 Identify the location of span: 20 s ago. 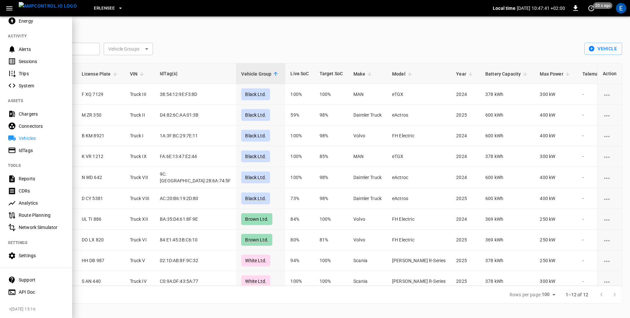
(603, 6).